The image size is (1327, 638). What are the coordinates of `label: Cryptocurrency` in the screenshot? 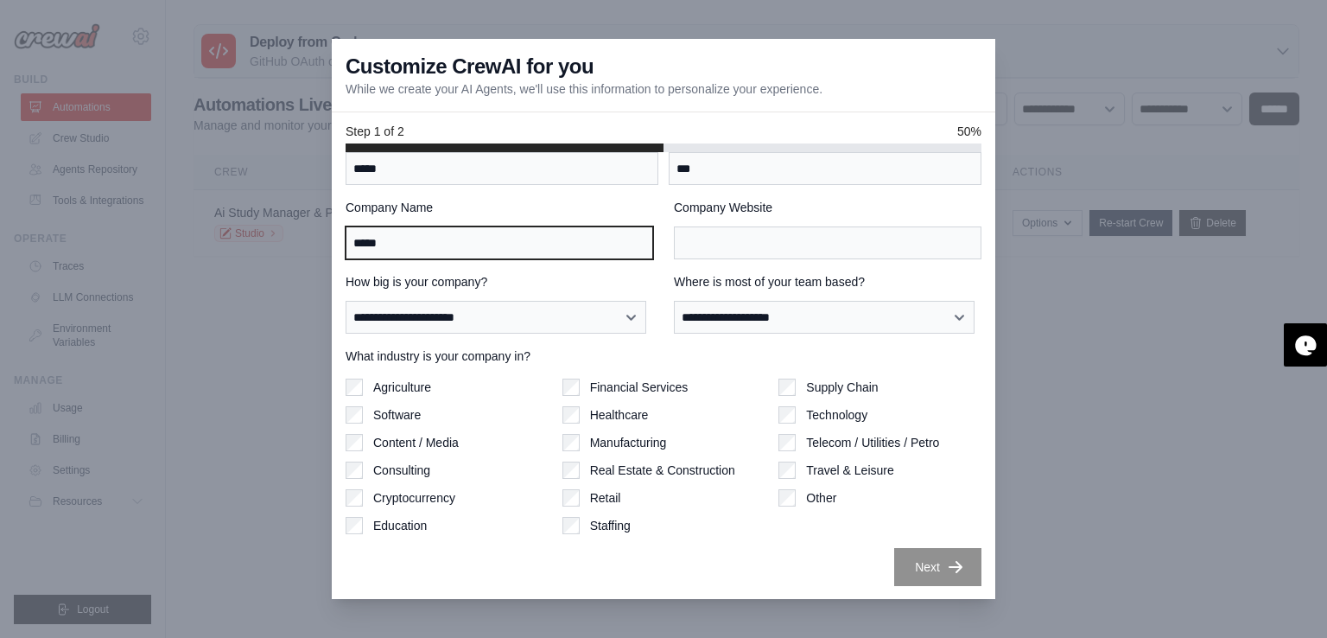 It's located at (414, 498).